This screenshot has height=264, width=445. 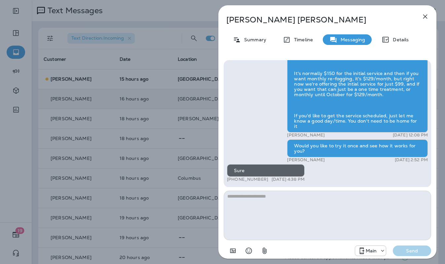 What do you see at coordinates (233, 251) in the screenshot?
I see `button: Add in a premade template` at bounding box center [233, 251].